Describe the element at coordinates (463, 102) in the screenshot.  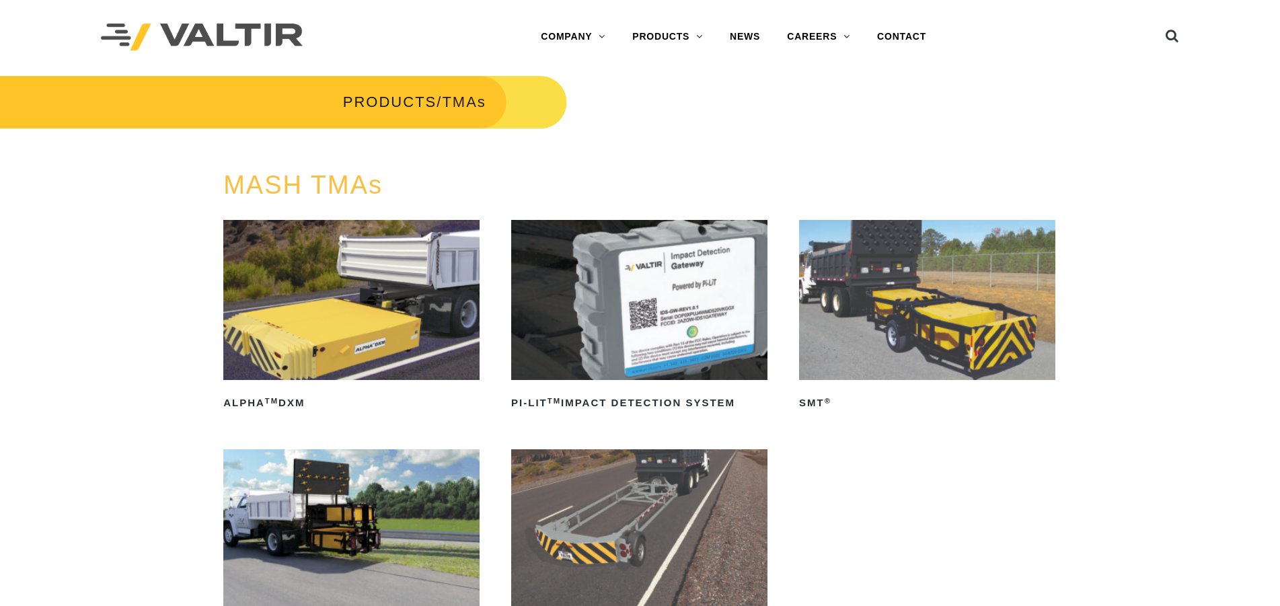
I see `span: TMAs` at that location.